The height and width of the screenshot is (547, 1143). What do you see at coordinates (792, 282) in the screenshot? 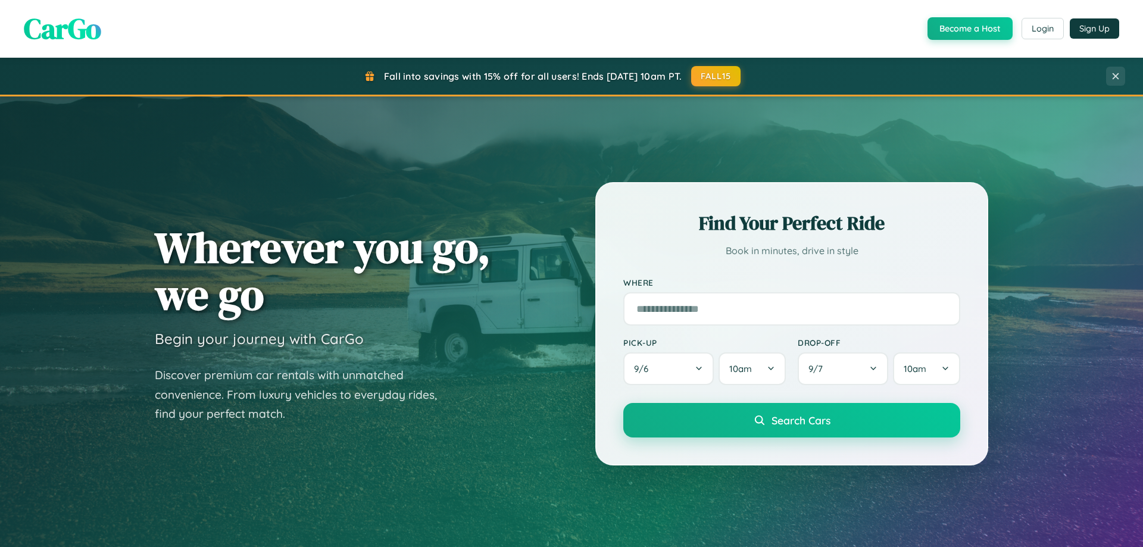
I see `label: Where` at bounding box center [792, 282].